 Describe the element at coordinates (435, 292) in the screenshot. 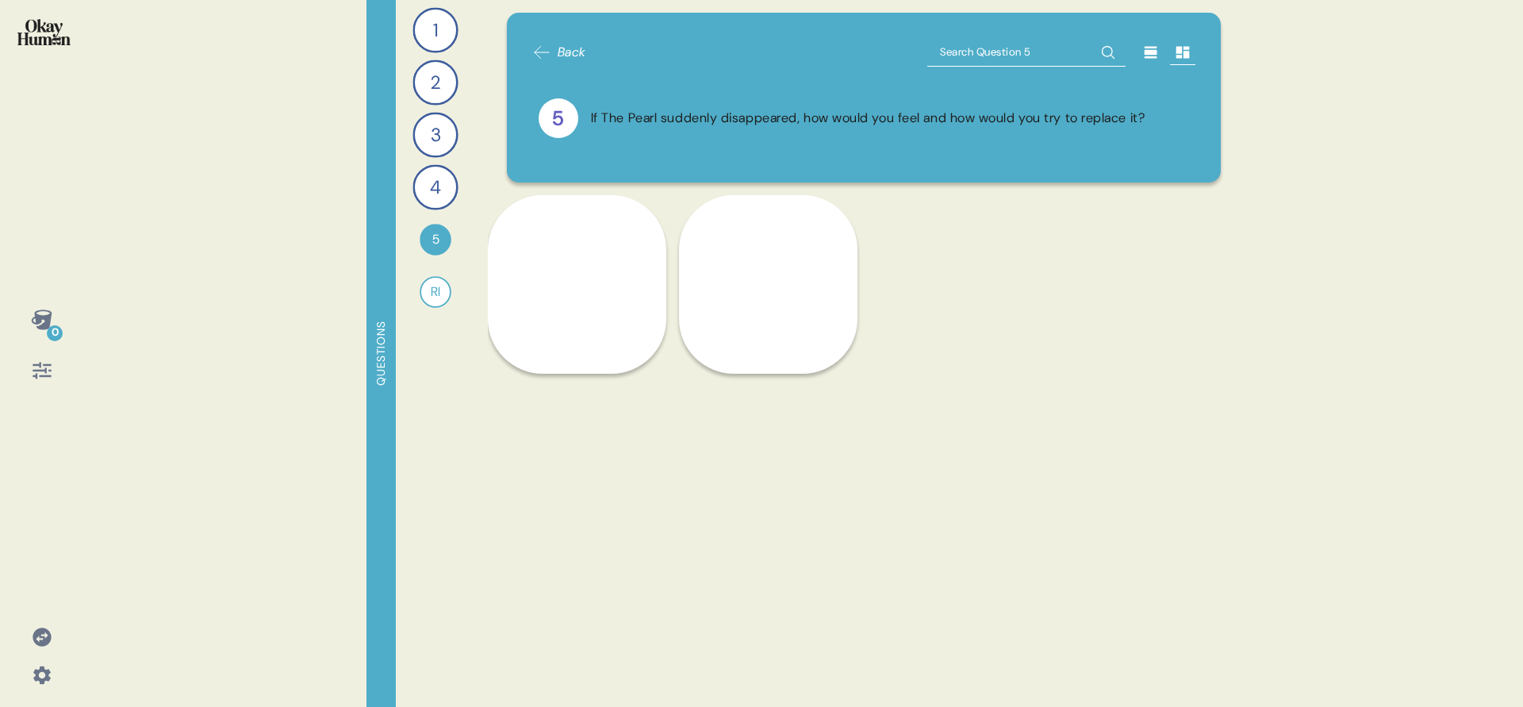

I see `div: RI` at that location.